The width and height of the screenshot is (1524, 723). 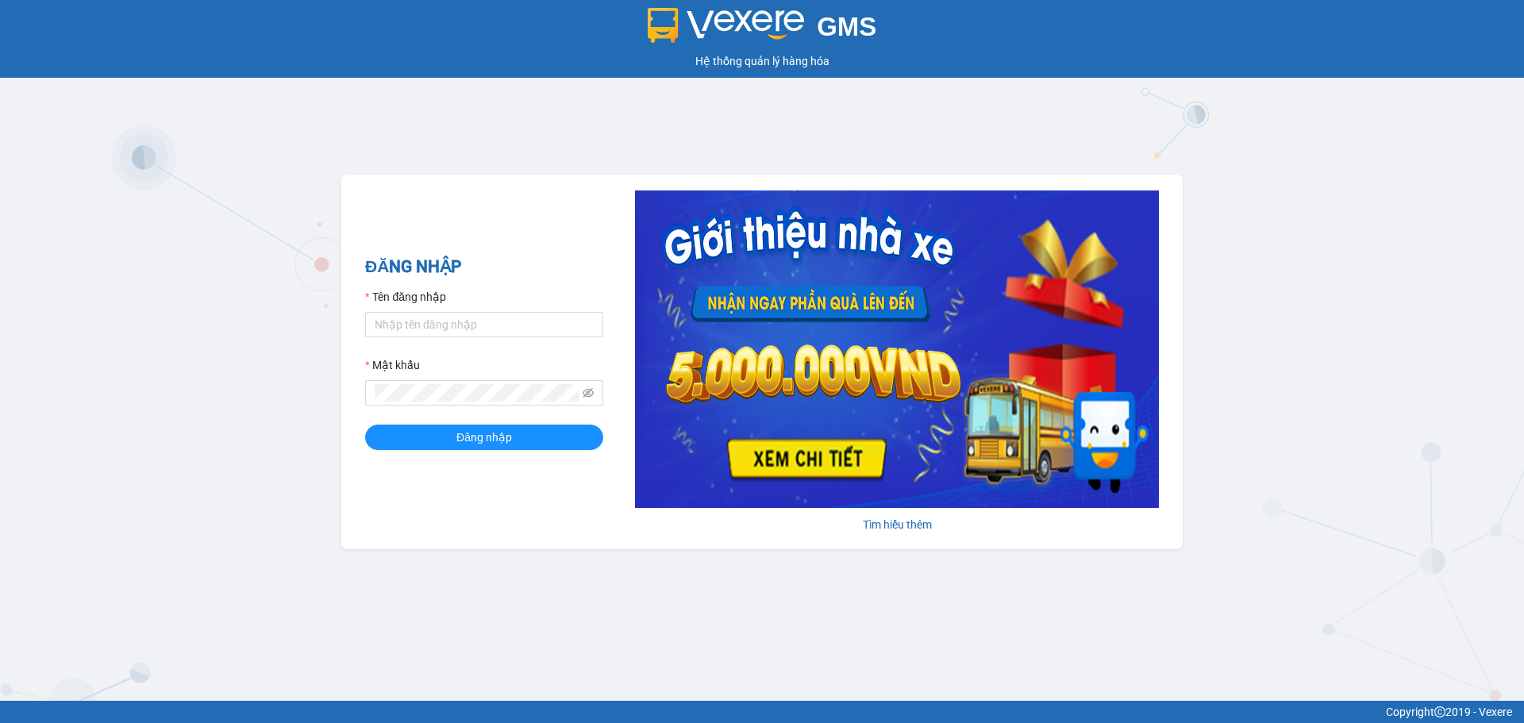 What do you see at coordinates (897, 349) in the screenshot?
I see `img: banner-0` at bounding box center [897, 349].